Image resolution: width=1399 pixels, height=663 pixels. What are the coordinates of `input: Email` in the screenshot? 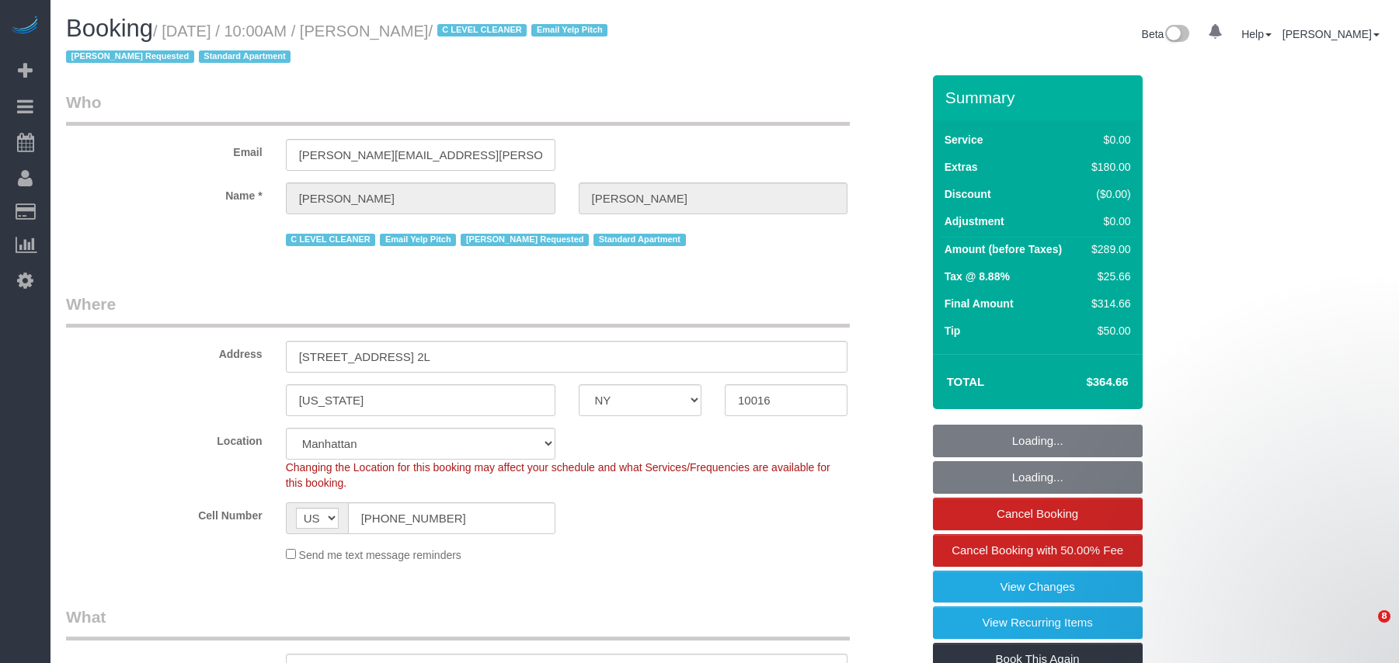 It's located at (420, 155).